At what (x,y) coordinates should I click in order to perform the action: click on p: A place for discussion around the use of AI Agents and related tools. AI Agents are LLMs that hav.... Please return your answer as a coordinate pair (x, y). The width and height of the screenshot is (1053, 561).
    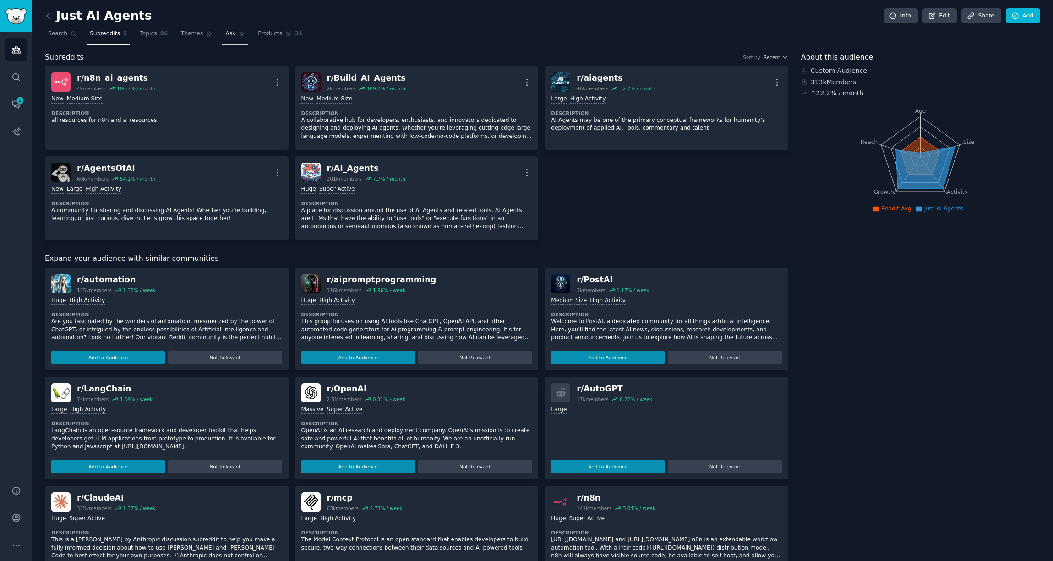
    Looking at the image, I should click on (417, 218).